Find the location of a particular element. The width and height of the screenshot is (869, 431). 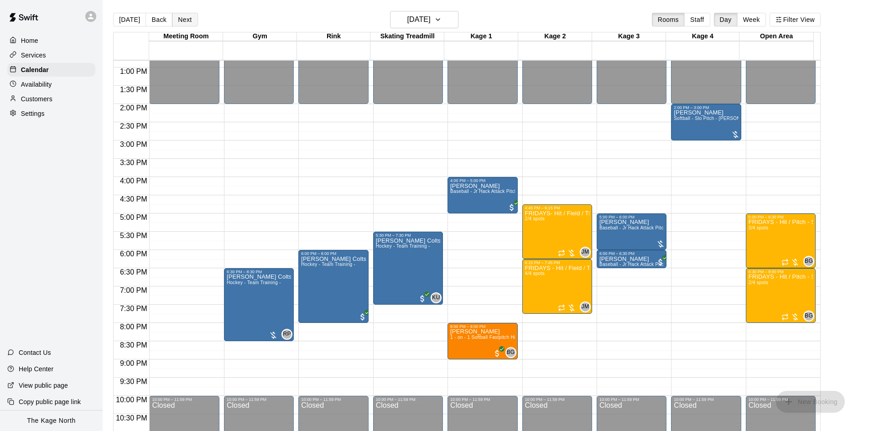

span: Kyle Unitas is located at coordinates (438, 298).